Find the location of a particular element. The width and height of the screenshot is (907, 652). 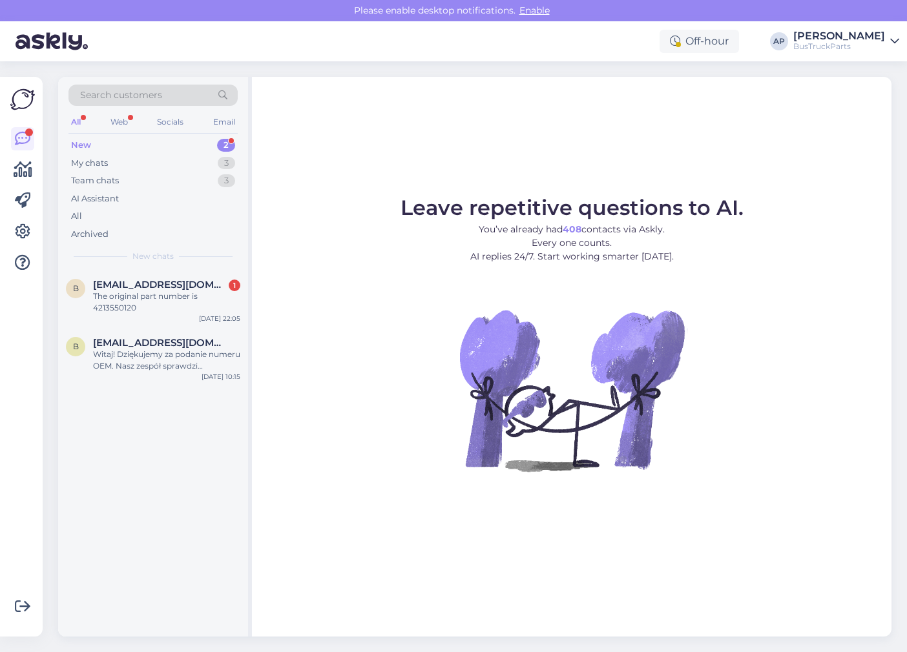

b: 408 is located at coordinates (571, 229).